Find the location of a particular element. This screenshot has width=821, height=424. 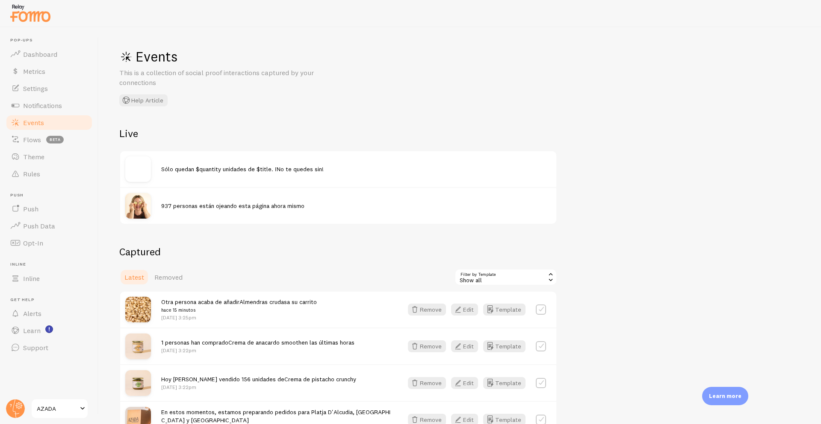

a: Dashboard is located at coordinates (49, 54).